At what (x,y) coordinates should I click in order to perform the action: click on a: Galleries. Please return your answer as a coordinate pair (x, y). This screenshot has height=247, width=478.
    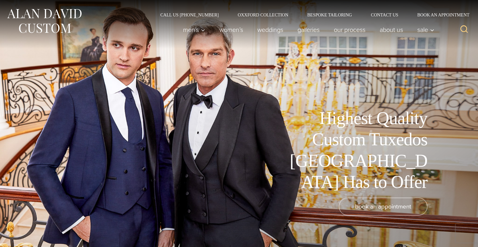
    Looking at the image, I should click on (309, 30).